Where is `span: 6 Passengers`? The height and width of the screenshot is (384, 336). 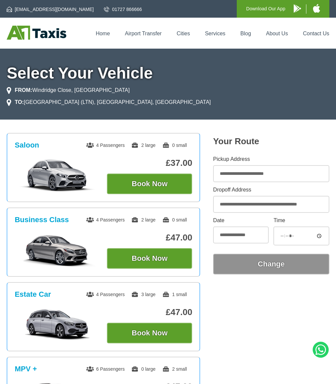 span: 6 Passengers is located at coordinates (106, 369).